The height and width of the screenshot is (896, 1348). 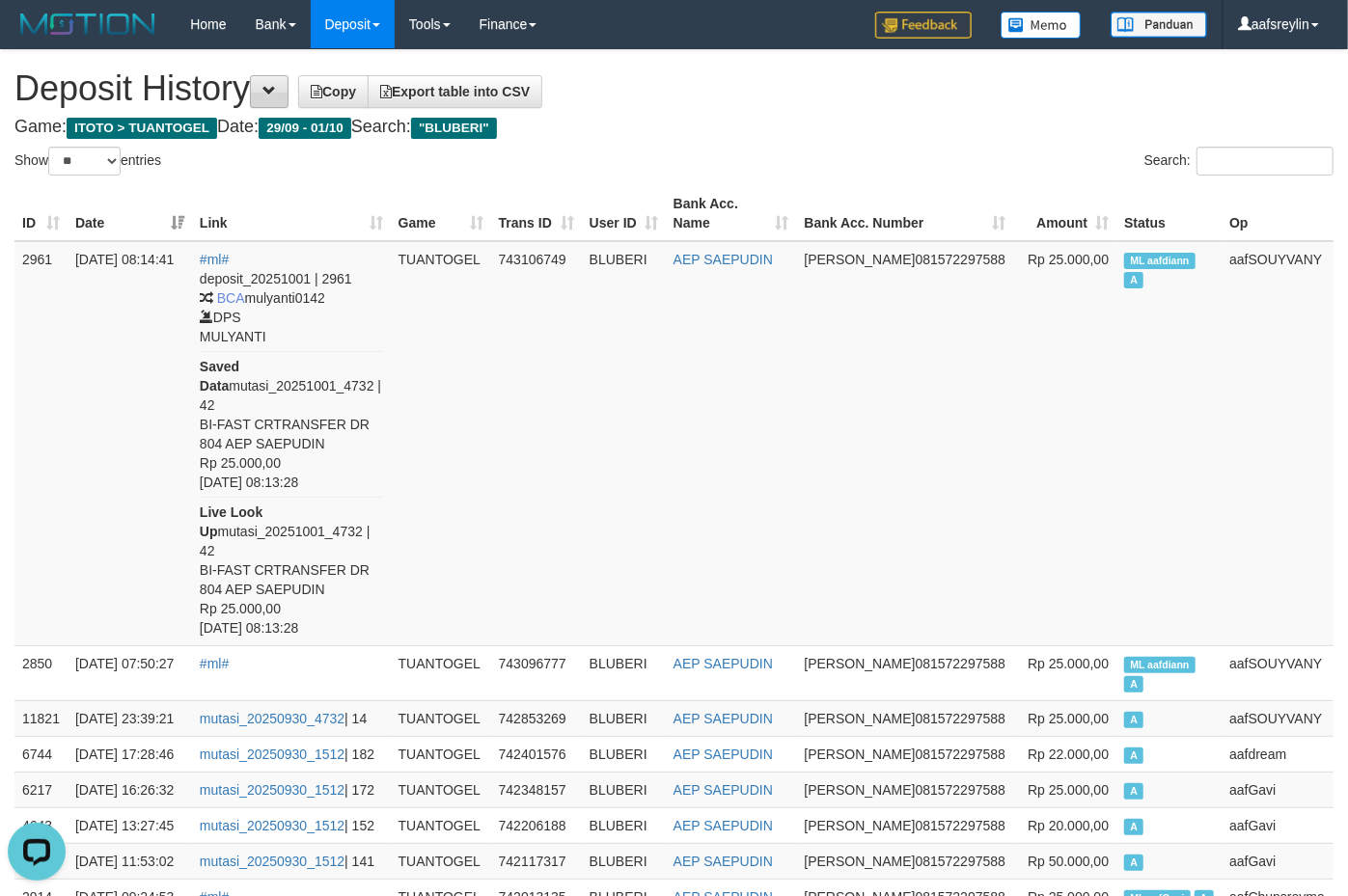 What do you see at coordinates (454, 129) in the screenshot?
I see `span: "BLUBERI"` at bounding box center [454, 129].